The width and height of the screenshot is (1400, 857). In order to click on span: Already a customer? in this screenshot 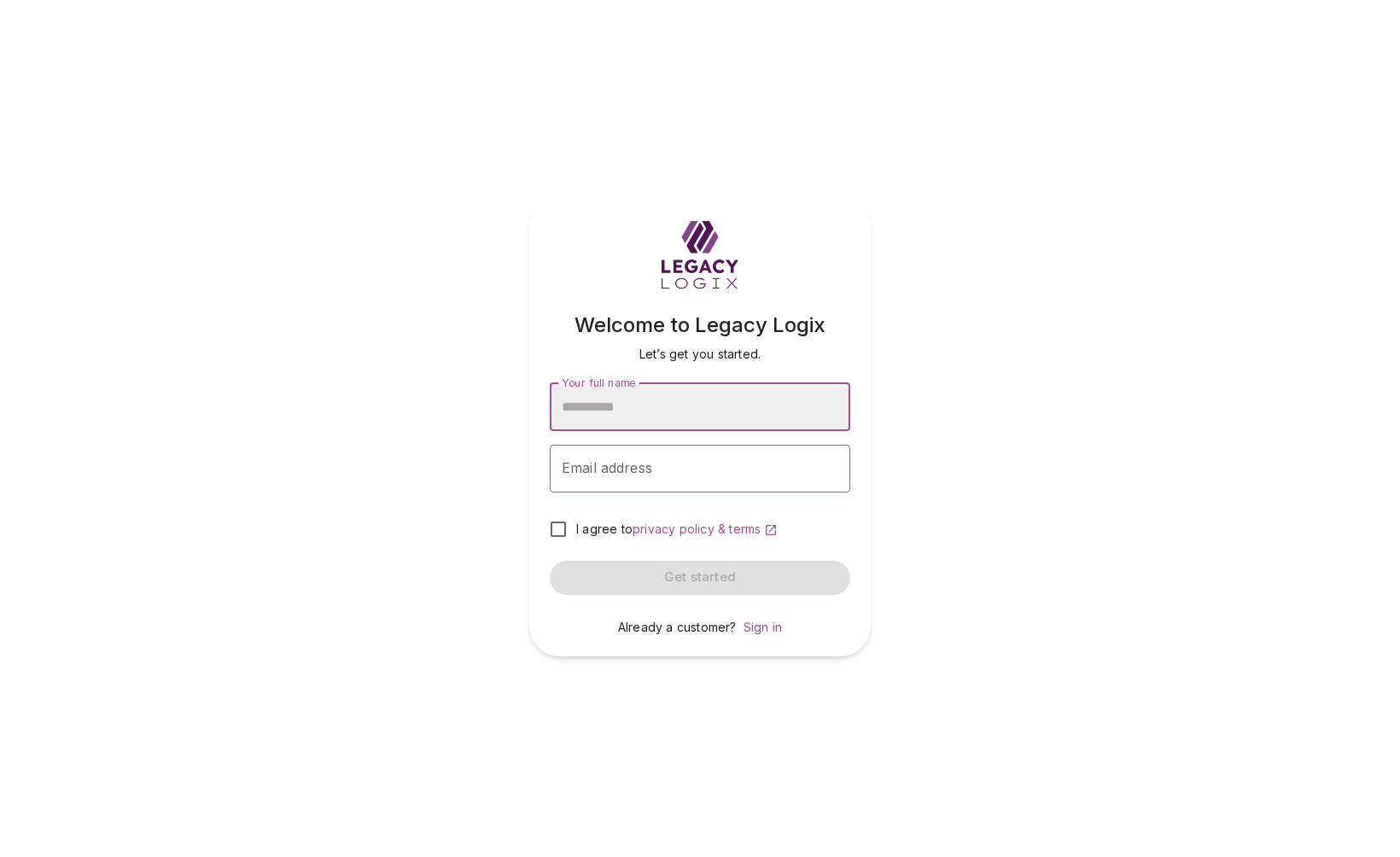, I will do `click(677, 626)`.